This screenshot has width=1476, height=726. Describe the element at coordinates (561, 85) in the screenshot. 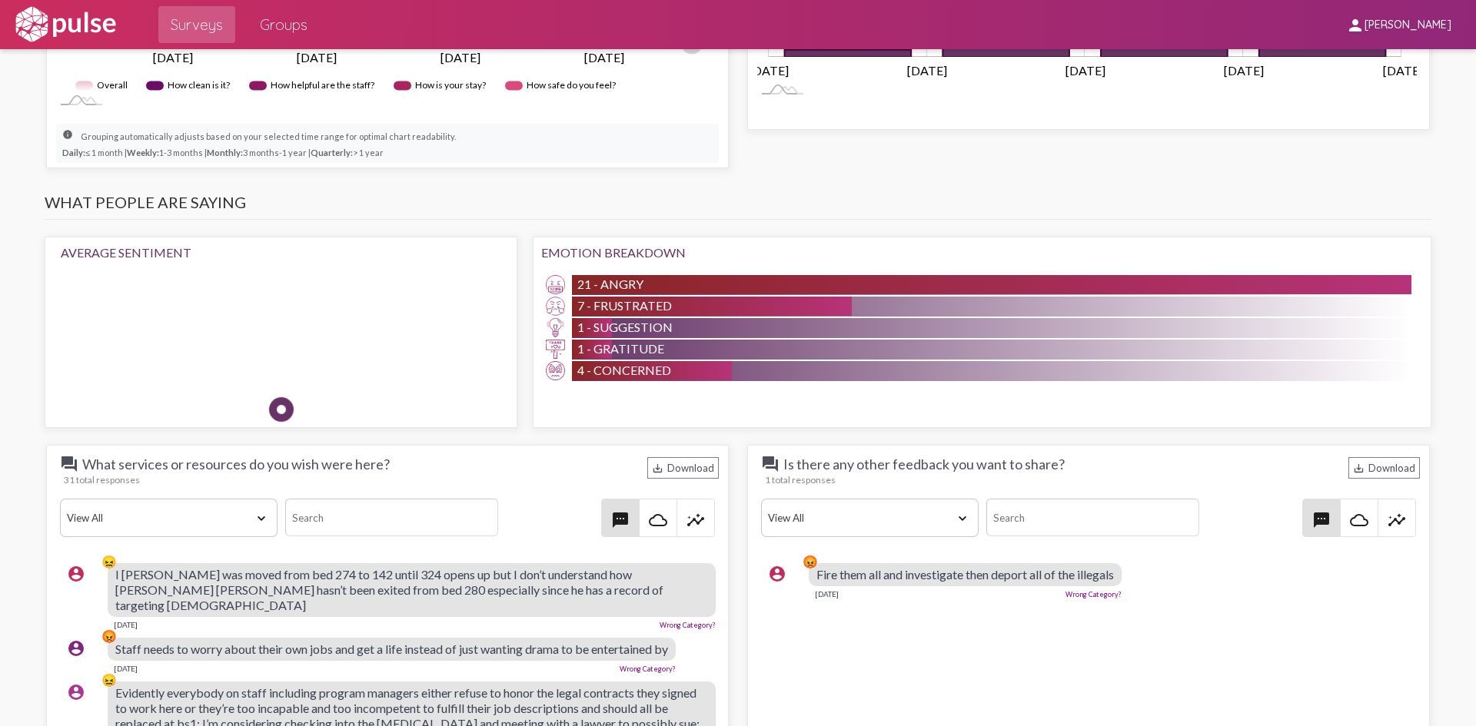

I see `g: How safe do you feel?` at that location.